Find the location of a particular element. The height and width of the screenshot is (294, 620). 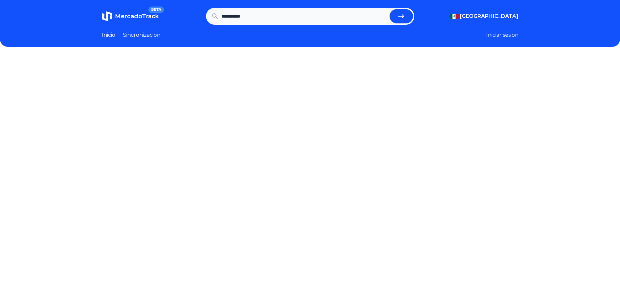

a: Sincronizacion is located at coordinates (142, 35).